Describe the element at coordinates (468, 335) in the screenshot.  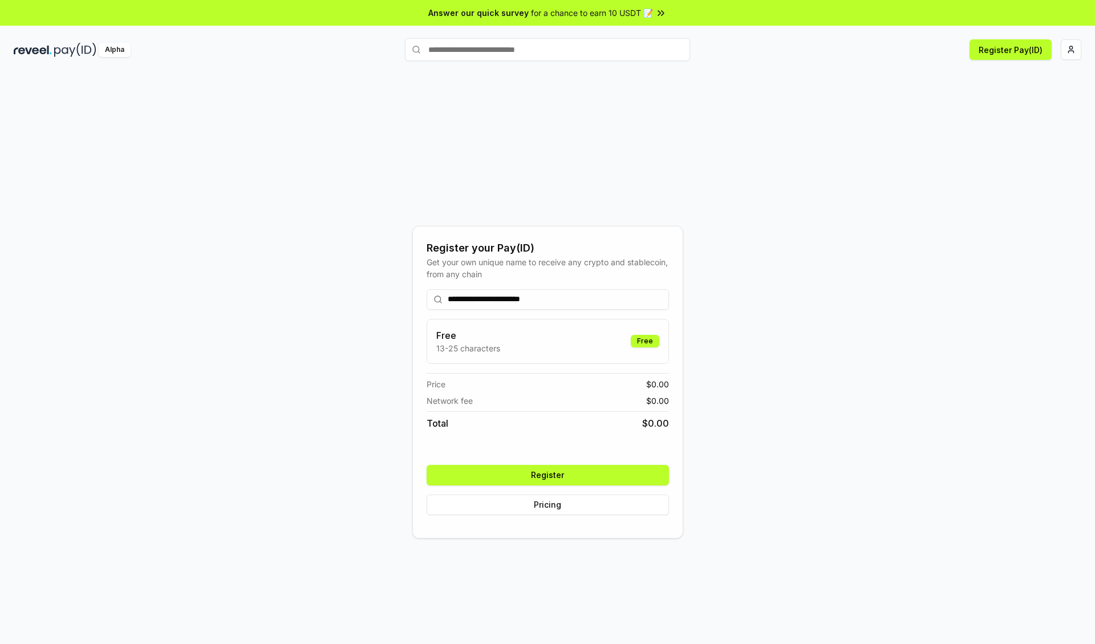
I see `h3: Free` at that location.